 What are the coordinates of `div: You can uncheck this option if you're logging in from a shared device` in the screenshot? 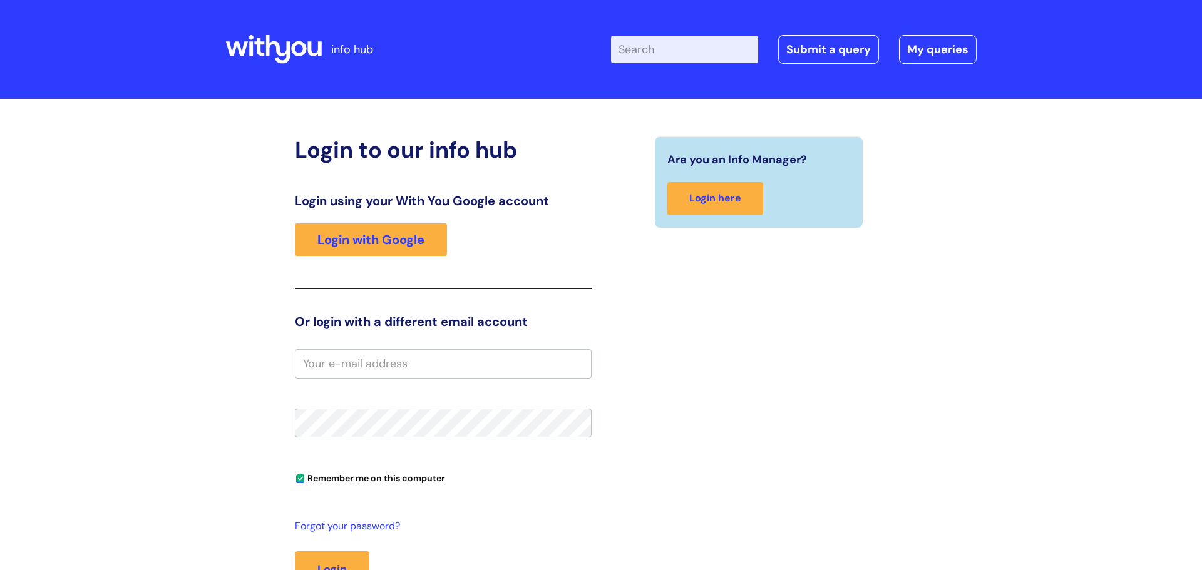 It's located at (443, 478).